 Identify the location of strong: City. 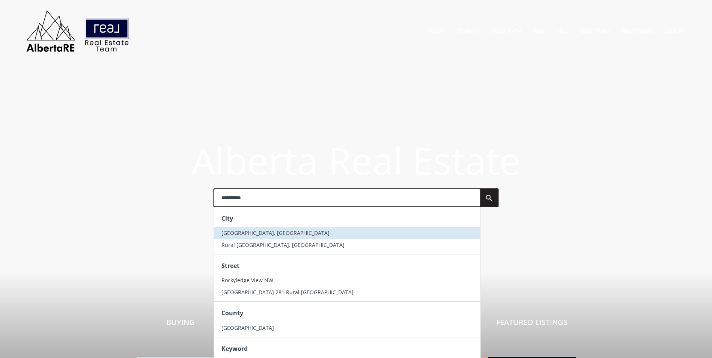
(227, 218).